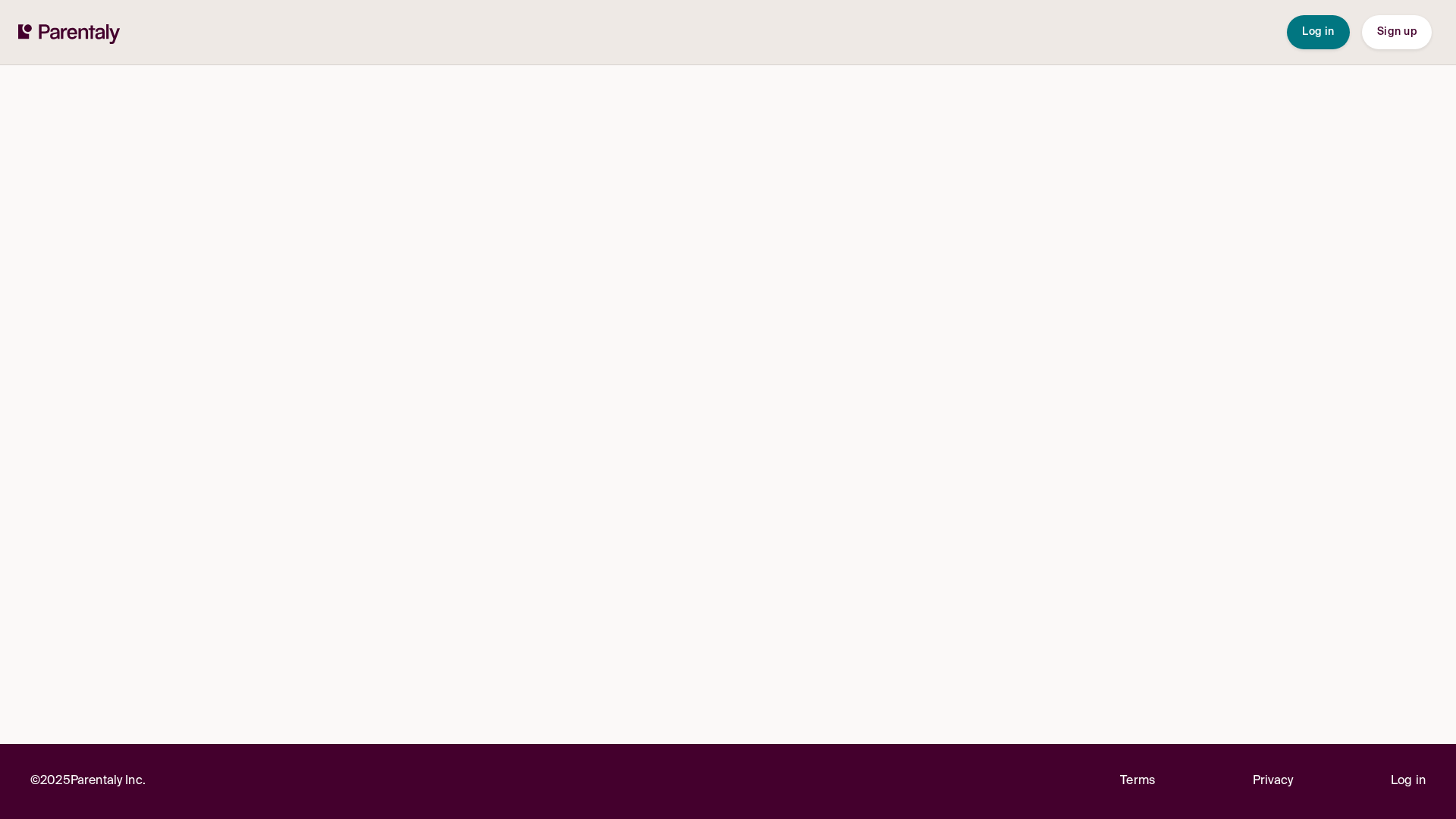  Describe the element at coordinates (1397, 32) in the screenshot. I see `span: Sign up` at that location.